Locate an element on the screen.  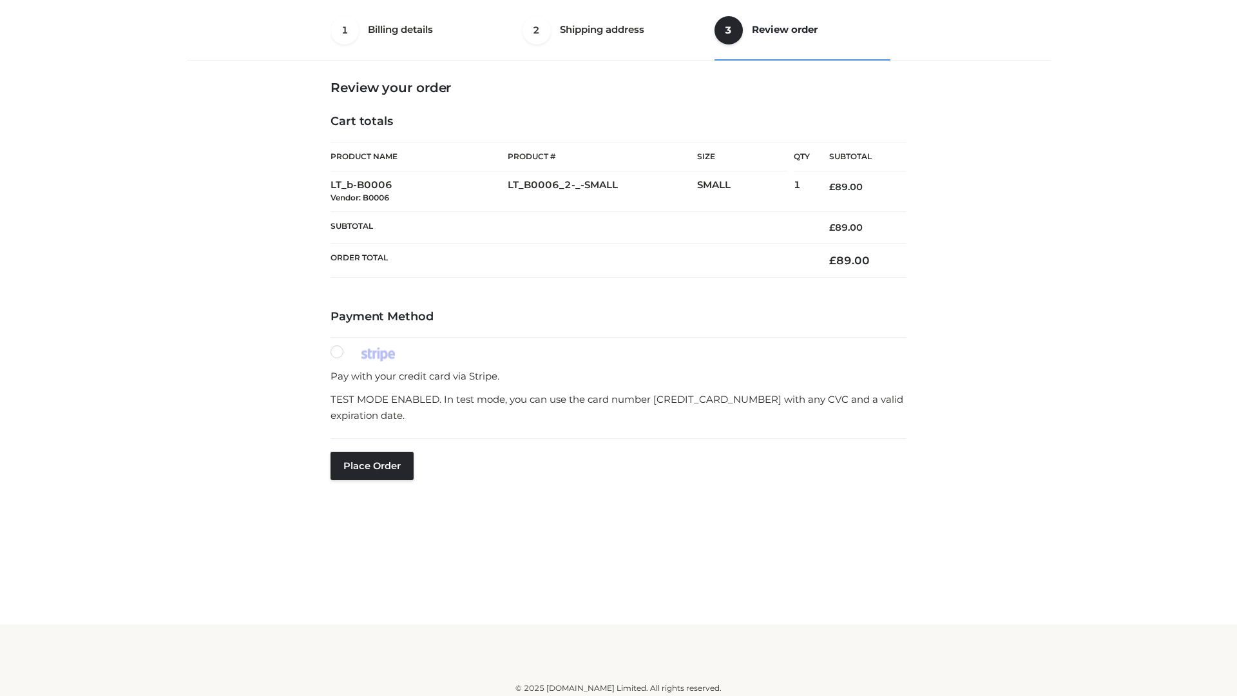
button: Place order is located at coordinates (372, 466).